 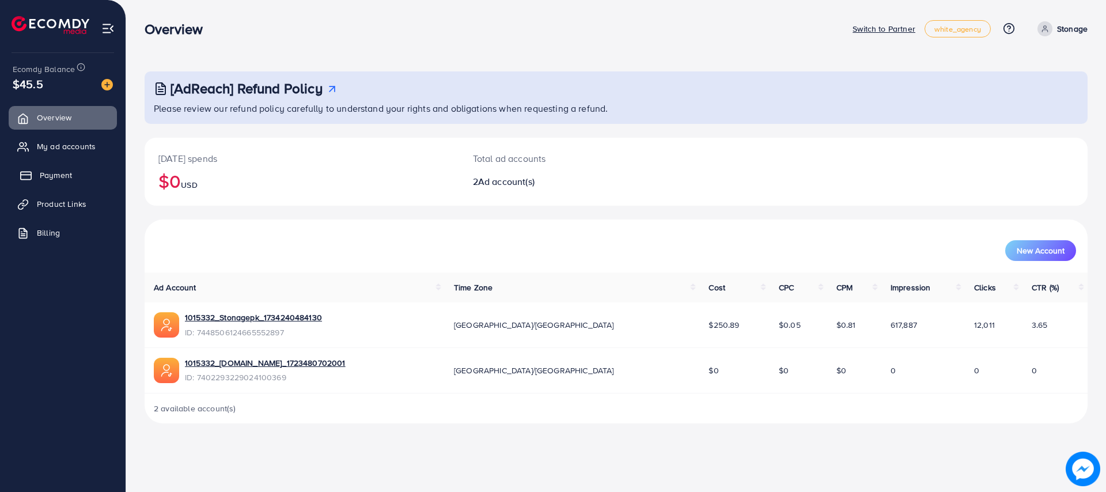 What do you see at coordinates (1040, 251) in the screenshot?
I see `button: New Account` at bounding box center [1040, 251].